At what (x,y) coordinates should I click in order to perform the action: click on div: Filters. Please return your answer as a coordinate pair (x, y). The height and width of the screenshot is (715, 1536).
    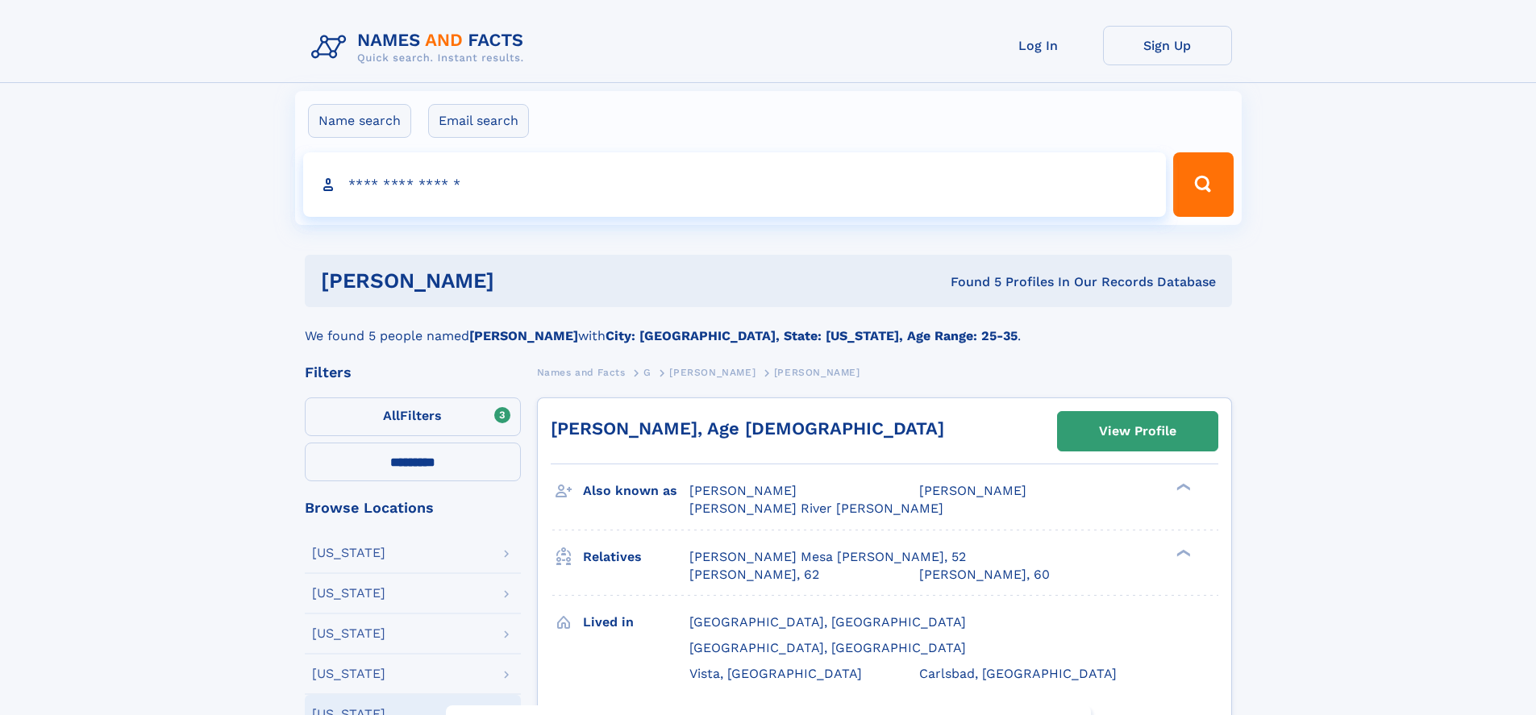
    Looking at the image, I should click on (413, 372).